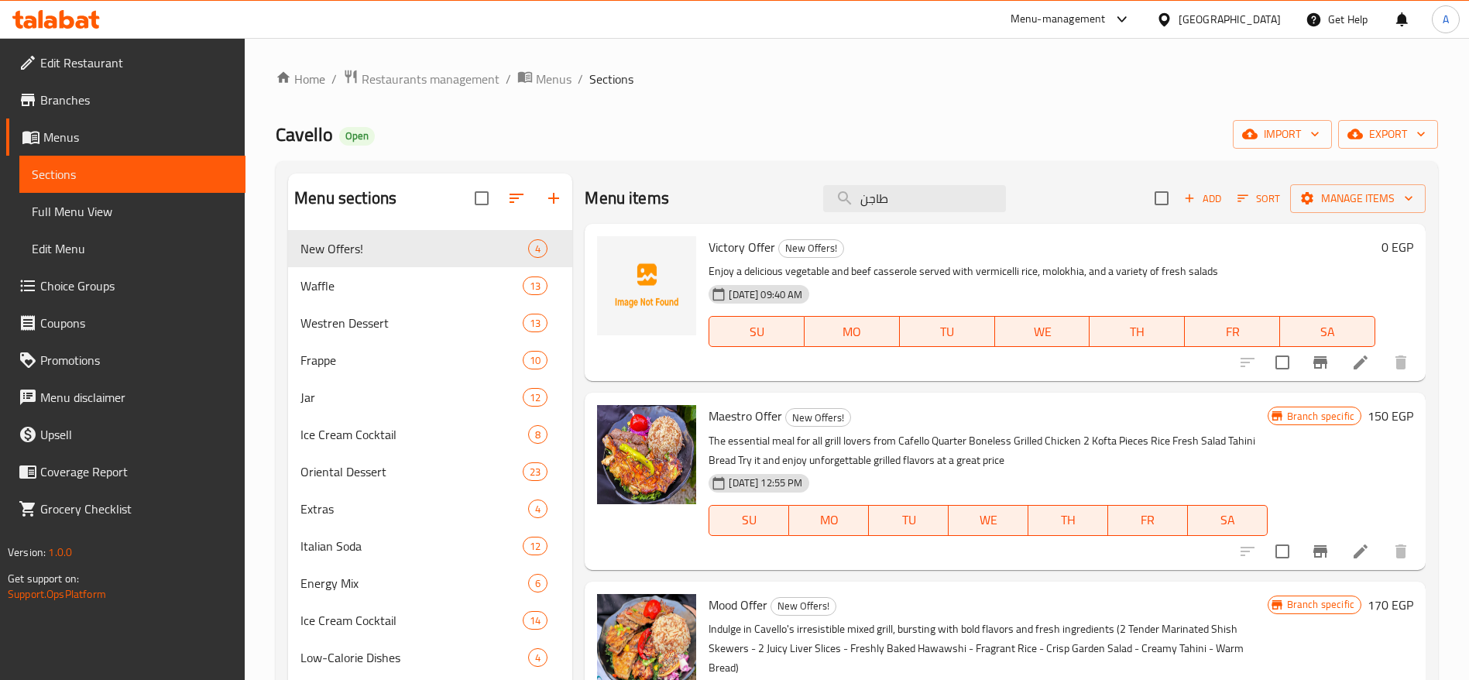  What do you see at coordinates (430, 360) in the screenshot?
I see `div: Frappe10` at bounding box center [430, 360].